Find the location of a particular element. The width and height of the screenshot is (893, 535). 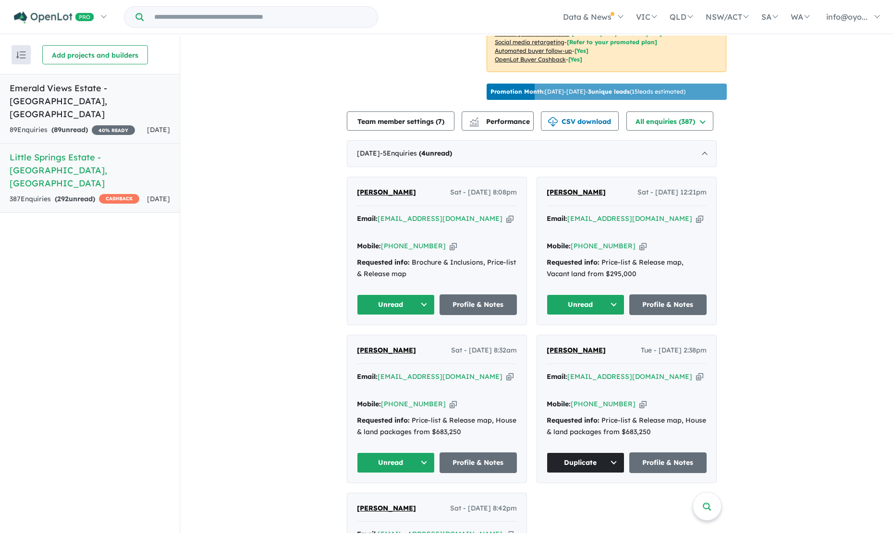

span: 40 % READY is located at coordinates (113, 130).